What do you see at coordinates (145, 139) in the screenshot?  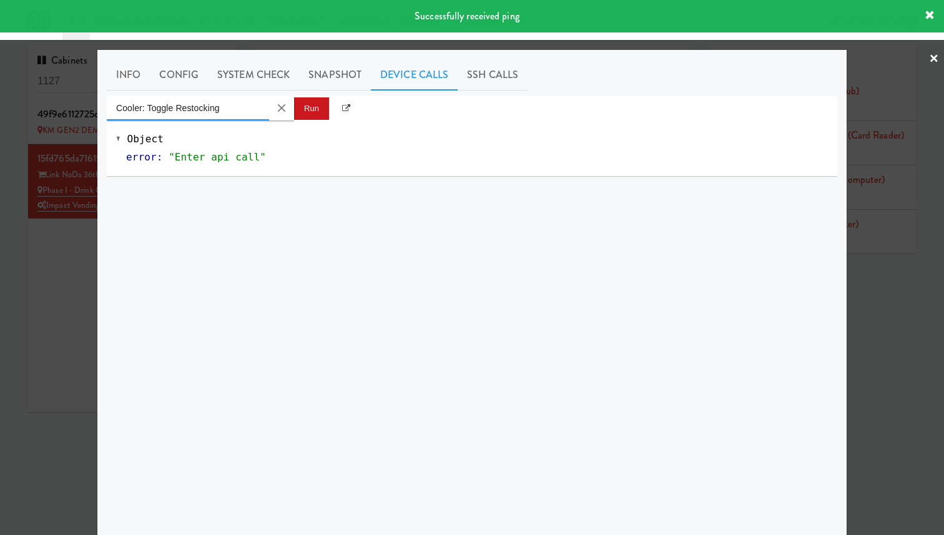 I see `span: Object` at bounding box center [145, 139].